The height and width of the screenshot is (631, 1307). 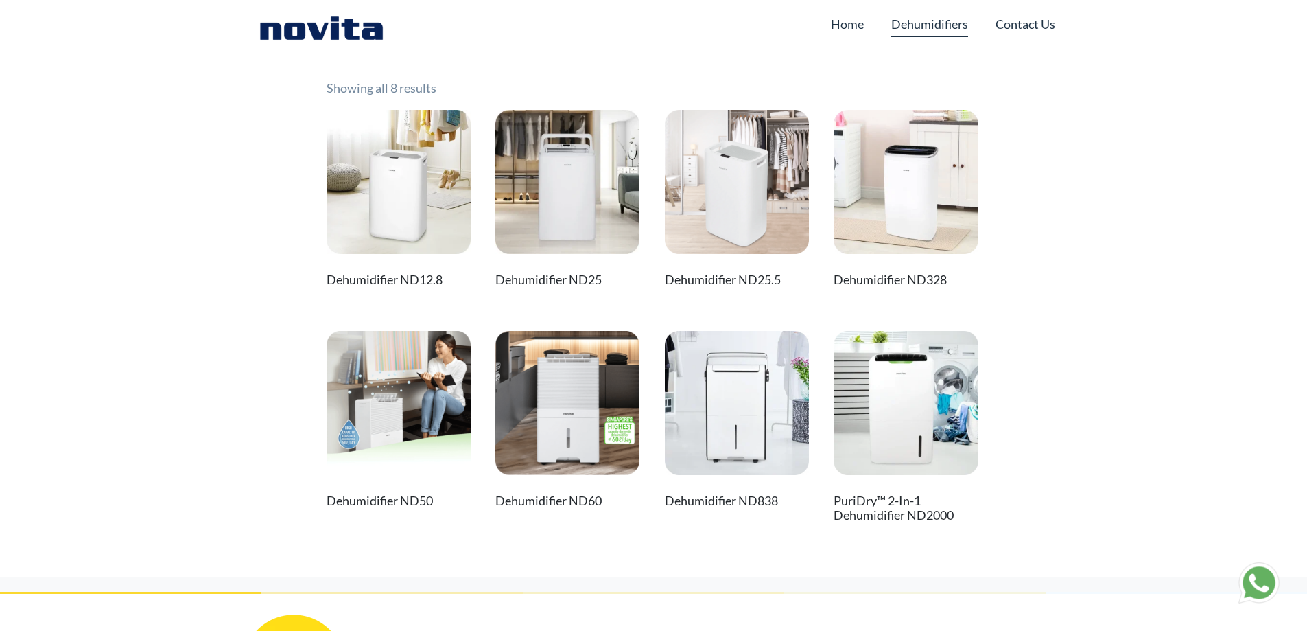 What do you see at coordinates (737, 280) in the screenshot?
I see `h2: Dehumidifier ND25.5` at bounding box center [737, 280].